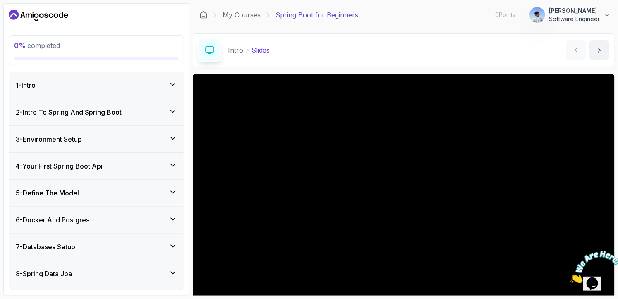  What do you see at coordinates (5, 7) in the screenshot?
I see `span: 1` at bounding box center [5, 7].